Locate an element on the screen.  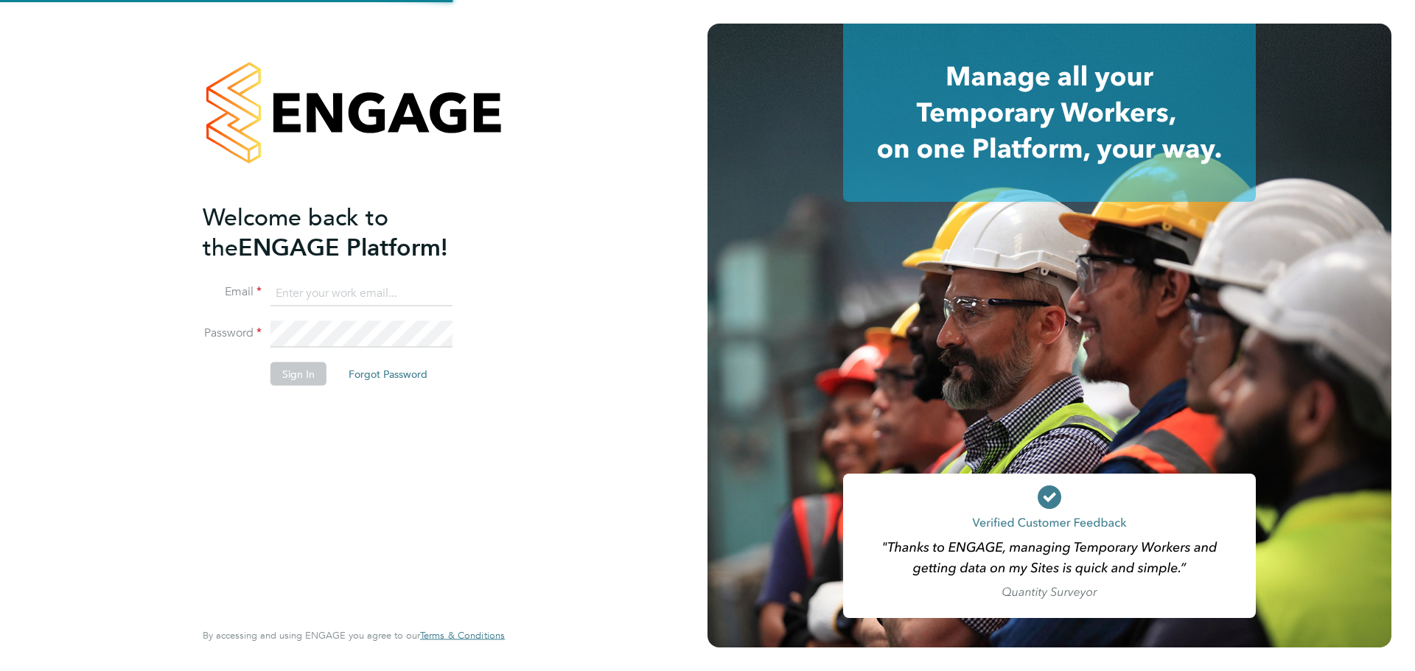
span: Terms & Conditions is located at coordinates (462, 635).